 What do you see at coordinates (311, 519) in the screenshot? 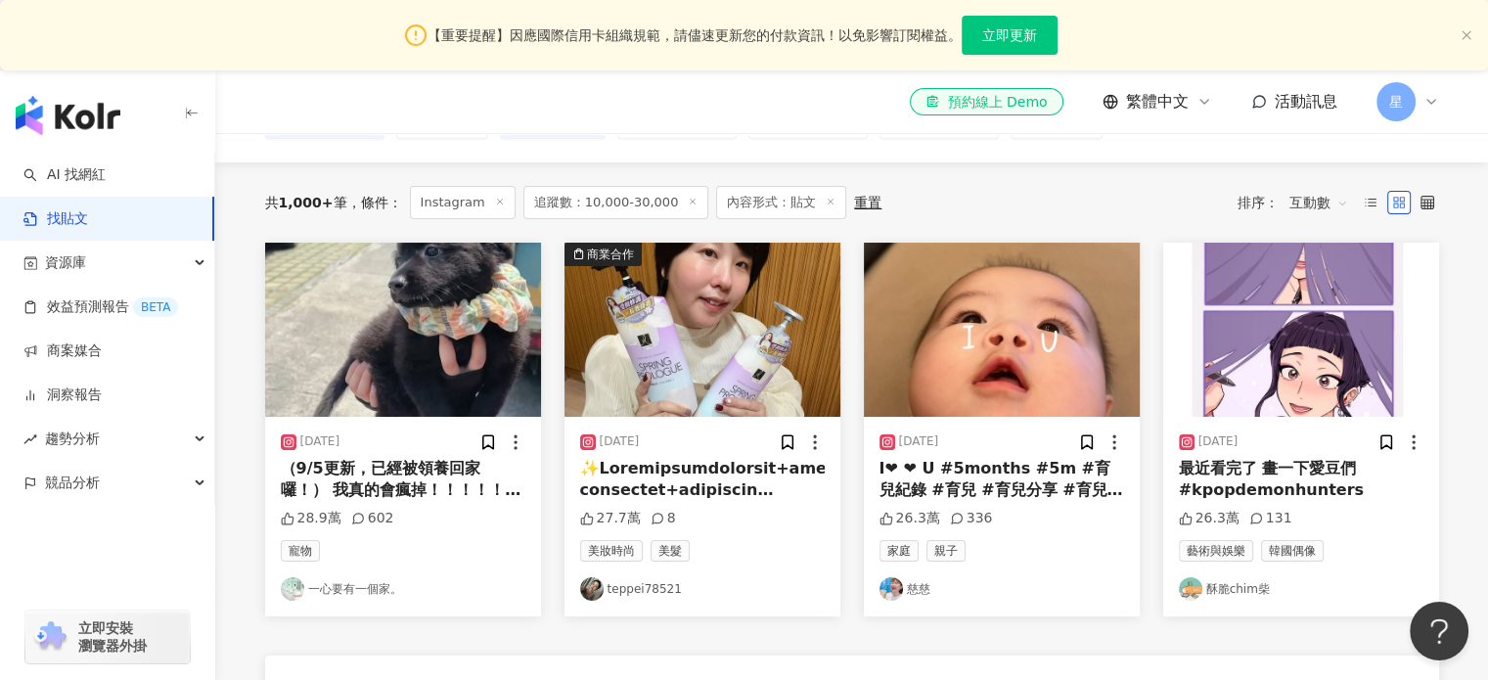
I see `div: 28.9萬` at bounding box center [311, 519].